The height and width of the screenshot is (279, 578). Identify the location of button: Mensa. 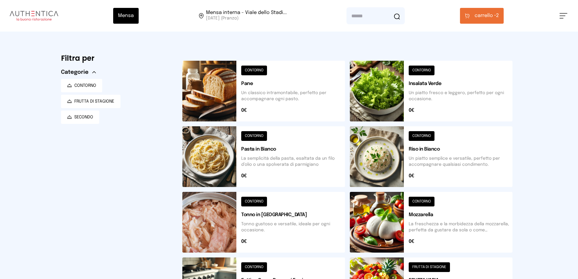
(126, 16).